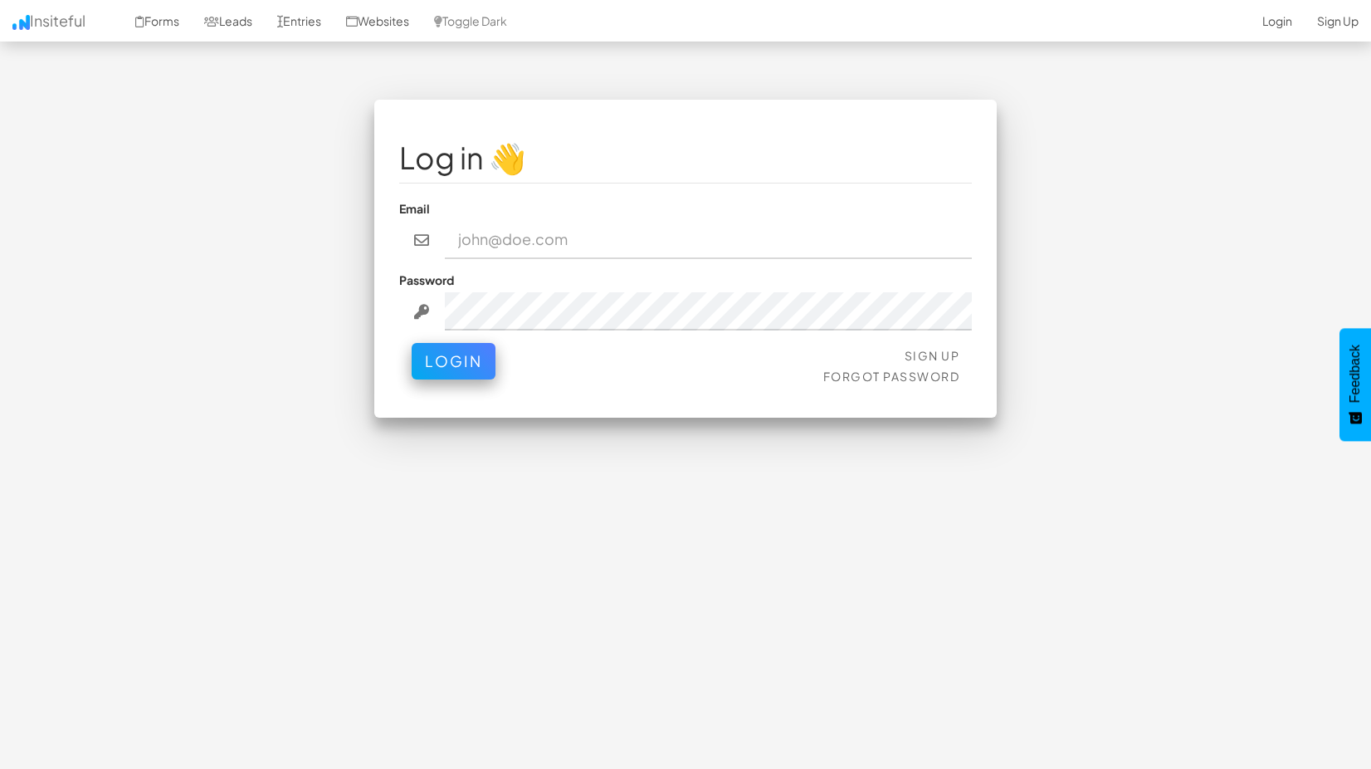  Describe the element at coordinates (427, 280) in the screenshot. I see `label: Password` at that location.